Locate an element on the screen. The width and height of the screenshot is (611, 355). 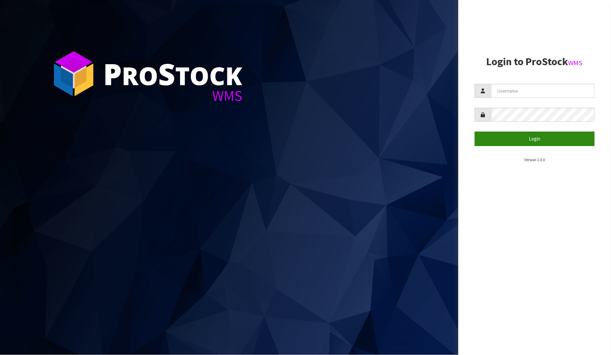
small: WMS is located at coordinates (576, 63).